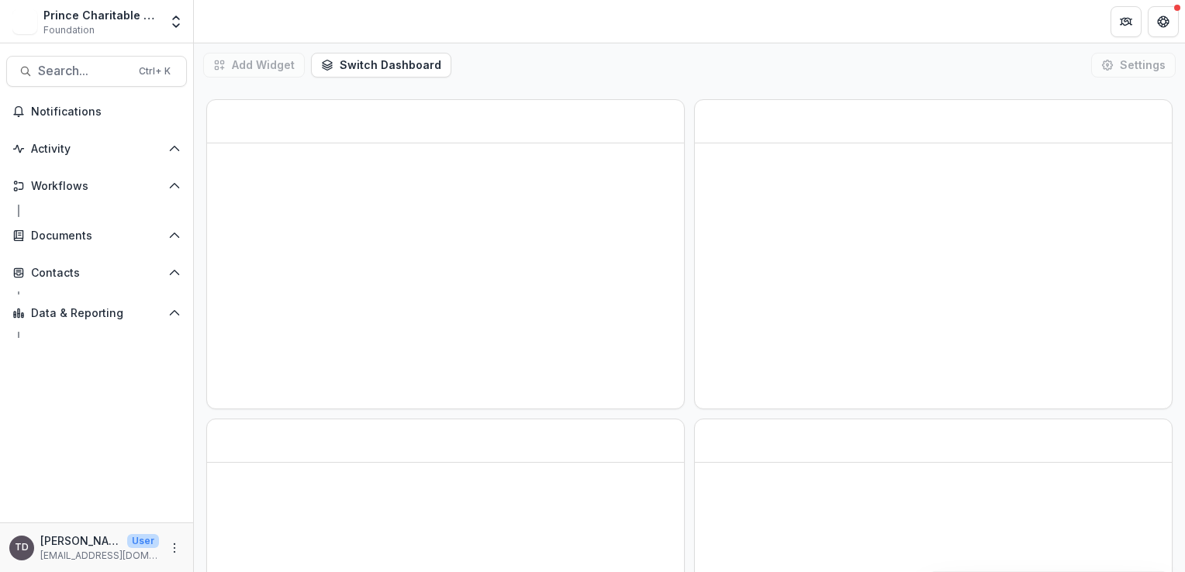 This screenshot has height=572, width=1185. What do you see at coordinates (96, 112) in the screenshot?
I see `button: Notifications` at bounding box center [96, 112].